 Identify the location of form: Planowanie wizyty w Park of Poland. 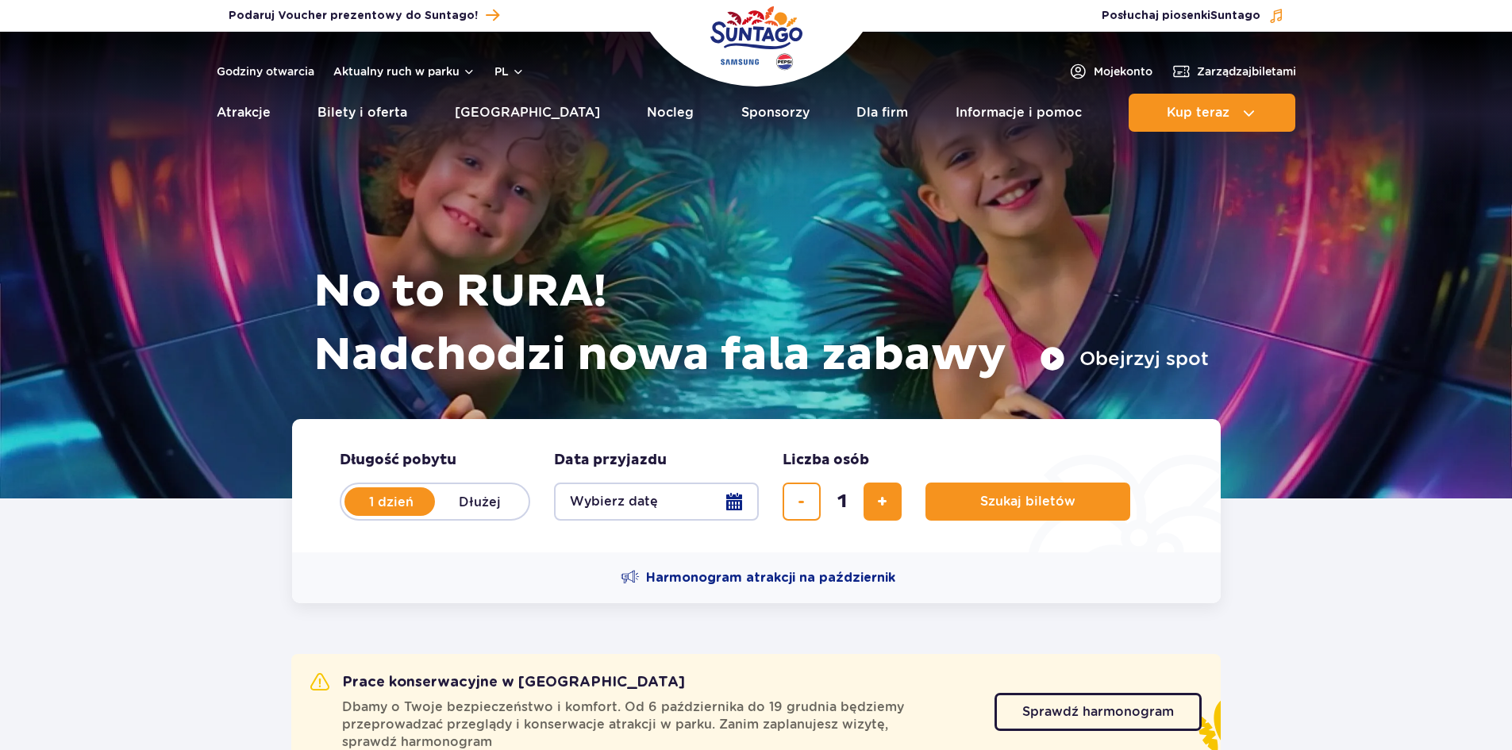
(756, 486).